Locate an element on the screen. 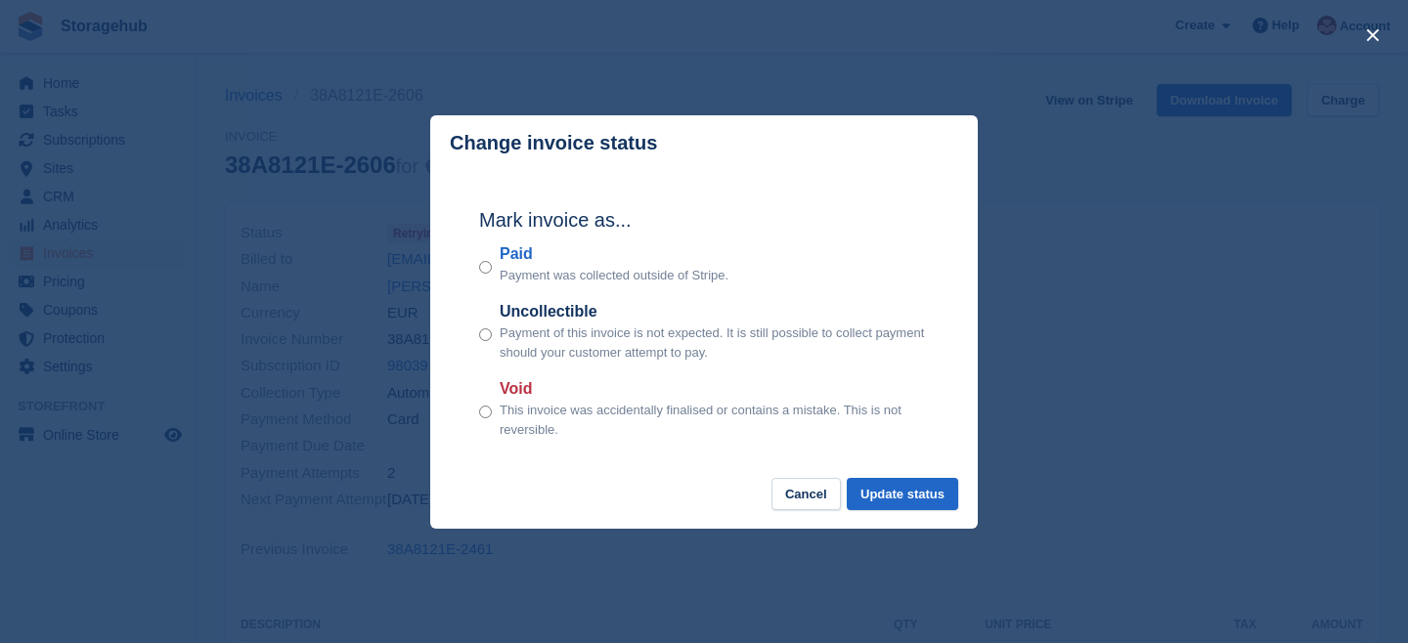 The width and height of the screenshot is (1408, 643). p: Payment of this invoice is not expected. It is still possible to collect payment should your cust... is located at coordinates (714, 342).